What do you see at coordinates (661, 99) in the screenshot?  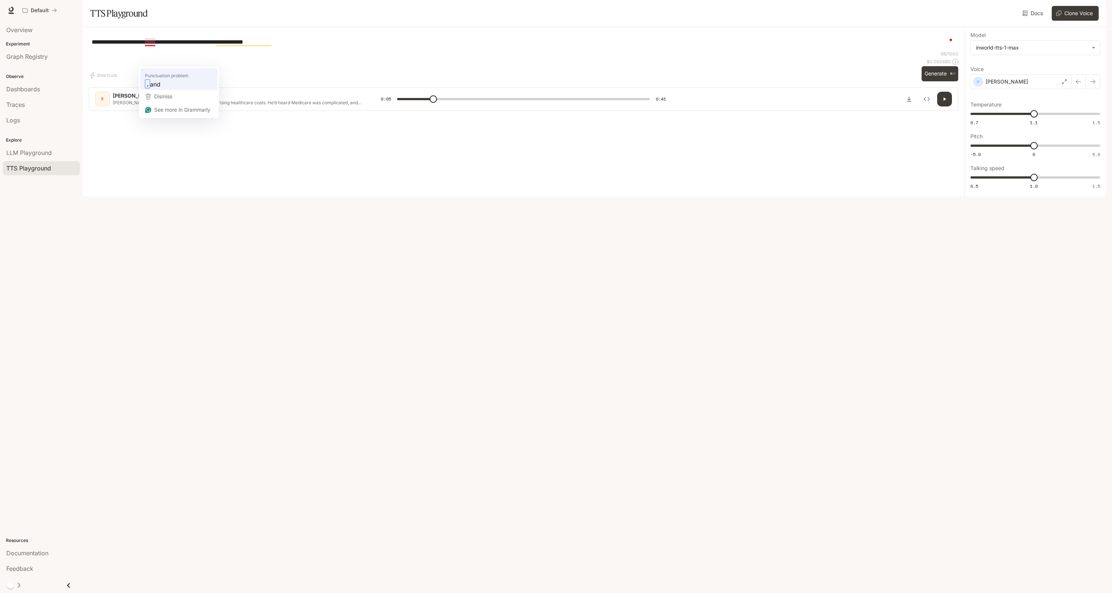 I see `span: 0:41` at bounding box center [661, 99].